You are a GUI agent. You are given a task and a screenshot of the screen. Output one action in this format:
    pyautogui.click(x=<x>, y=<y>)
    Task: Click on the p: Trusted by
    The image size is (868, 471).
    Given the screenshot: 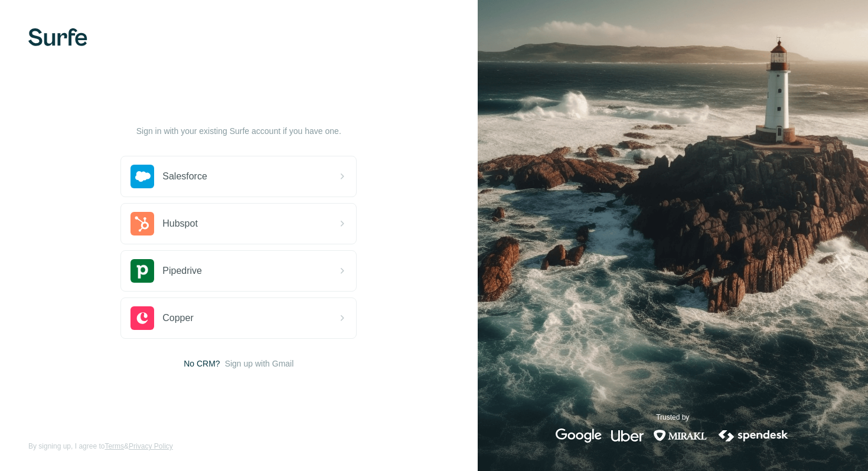 What is the action you would take?
    pyautogui.click(x=672, y=417)
    